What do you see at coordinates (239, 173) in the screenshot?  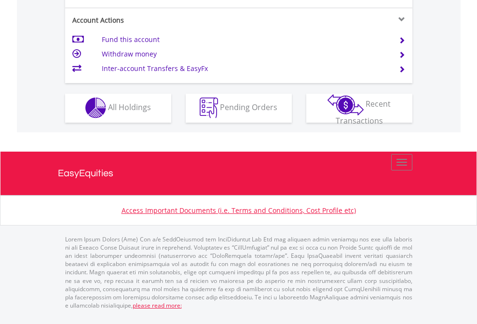 I see `div: EasyEquities` at bounding box center [239, 173].